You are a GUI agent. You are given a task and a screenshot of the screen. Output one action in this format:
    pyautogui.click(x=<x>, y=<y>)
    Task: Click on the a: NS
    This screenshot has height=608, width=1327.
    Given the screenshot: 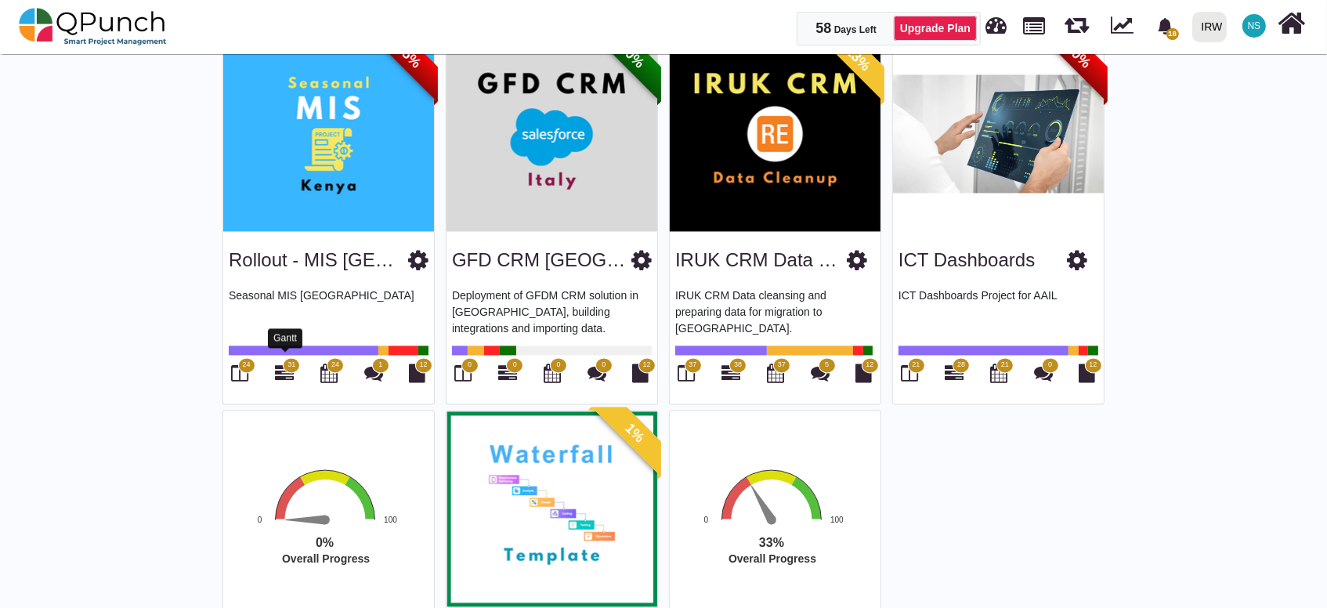 What is the action you would take?
    pyautogui.click(x=1254, y=26)
    